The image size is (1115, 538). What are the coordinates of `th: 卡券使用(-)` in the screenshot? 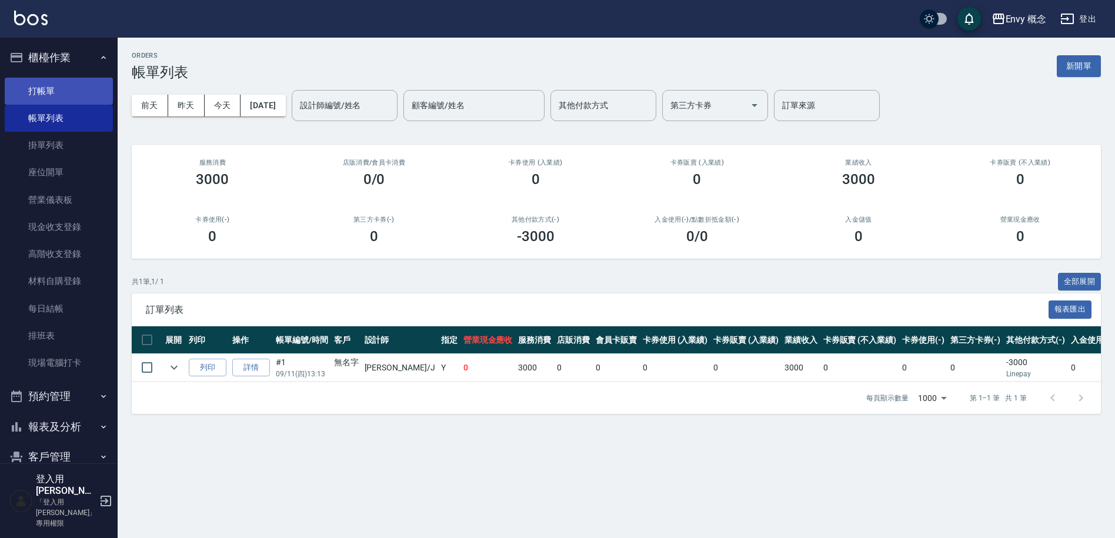 It's located at (924, 340).